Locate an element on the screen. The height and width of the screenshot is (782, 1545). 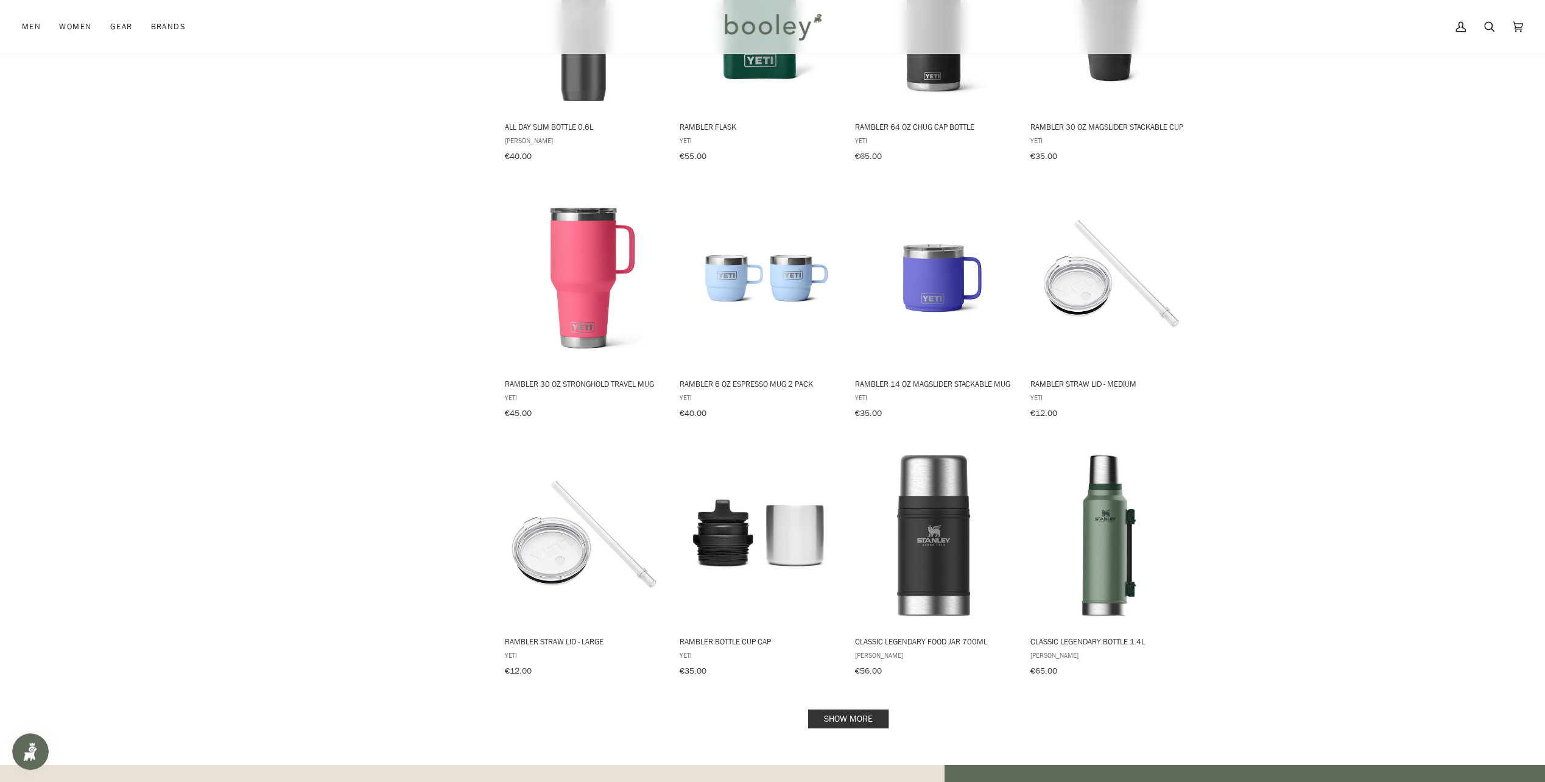
img: Yeti Rambler 30 oz Stronghold Travel Mug Tropical Pink - Booley Galway is located at coordinates (583, 278).